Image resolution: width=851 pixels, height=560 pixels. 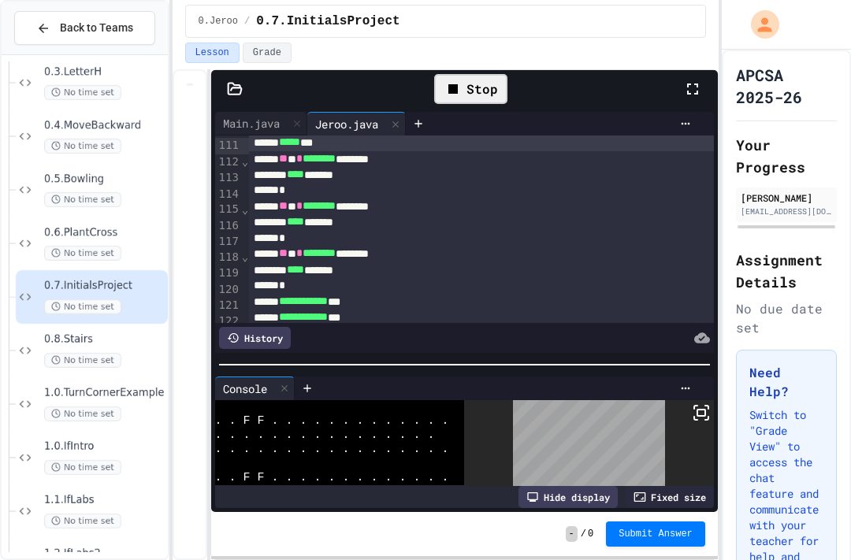 What do you see at coordinates (104, 447) in the screenshot?
I see `span: 1.0.IfIntro` at bounding box center [104, 447].